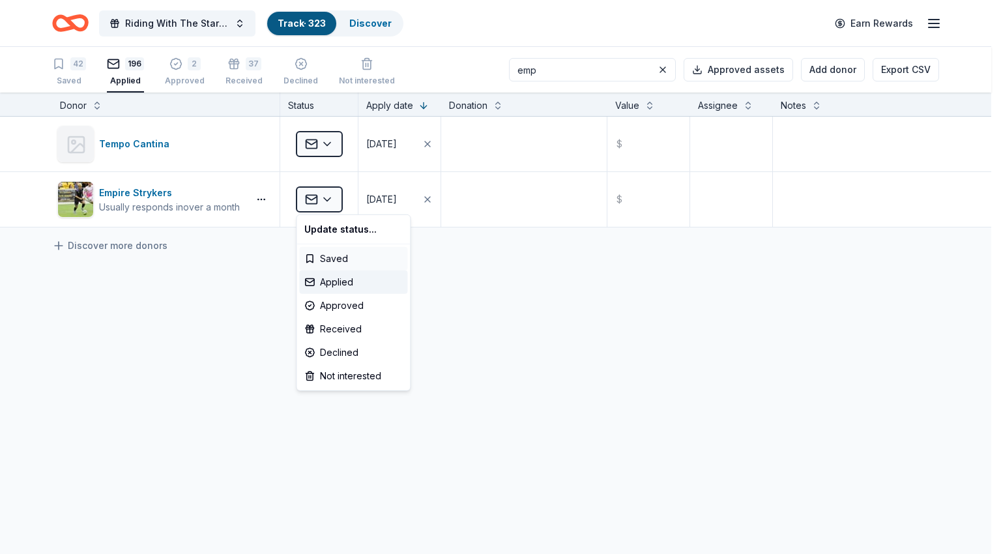  What do you see at coordinates (353, 259) in the screenshot?
I see `div: Saved` at bounding box center [353, 259].